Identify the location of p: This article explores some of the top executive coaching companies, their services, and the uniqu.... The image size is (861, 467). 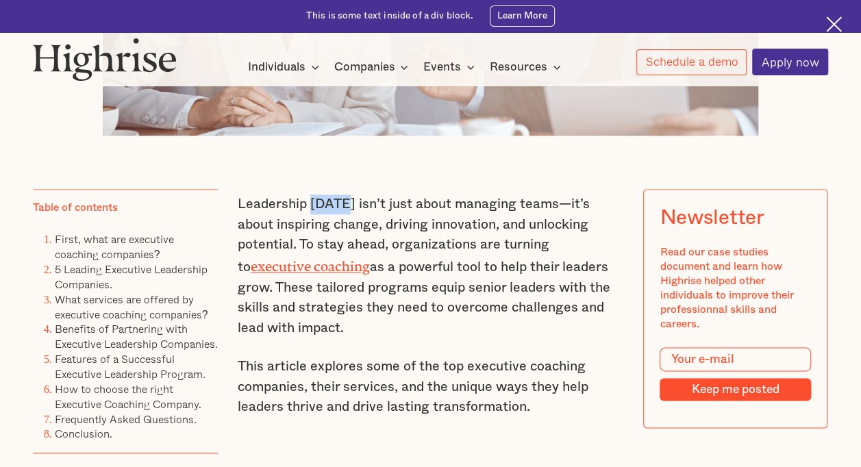
(431, 387).